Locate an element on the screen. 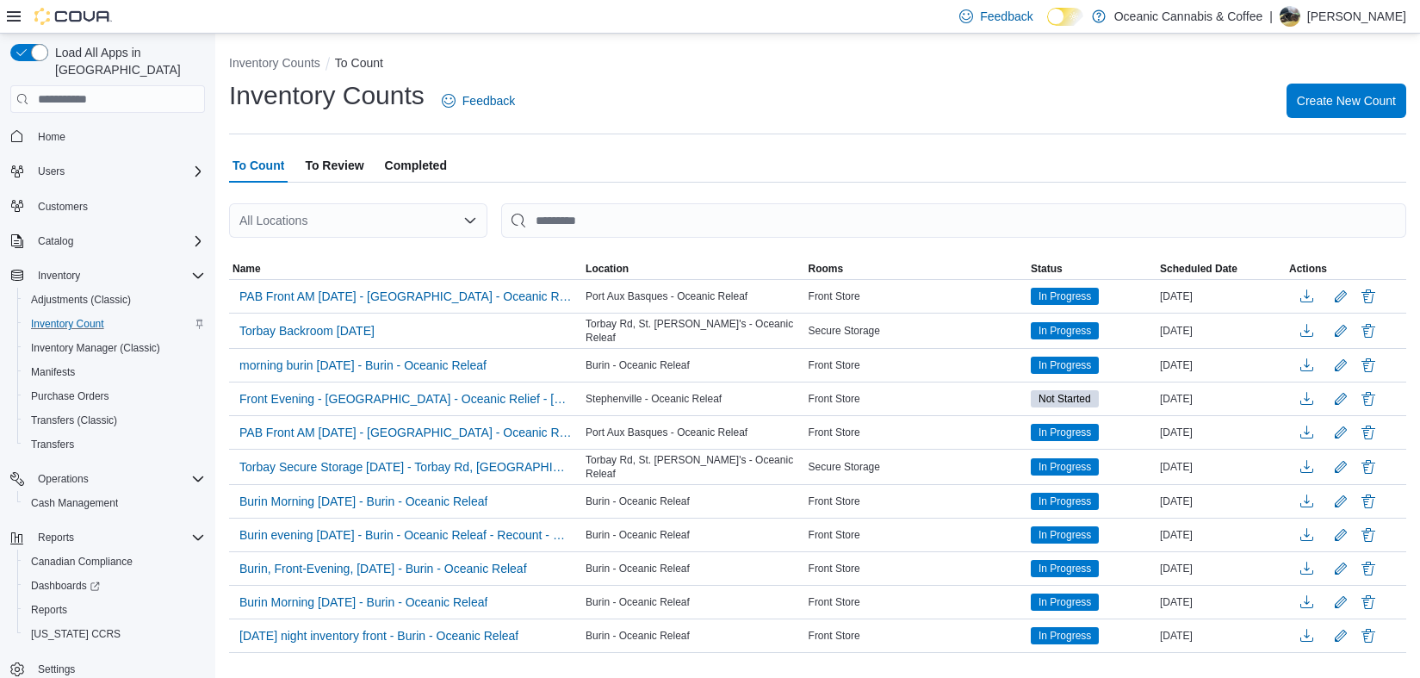  a: Transfers is located at coordinates (53, 444).